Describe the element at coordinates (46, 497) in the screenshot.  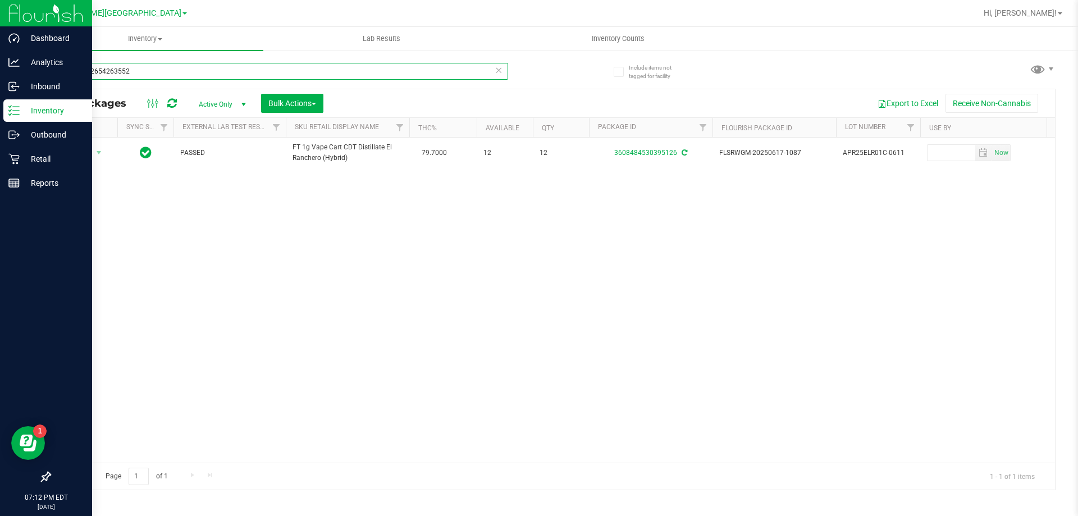
I see `p: 07:12 PM EDT` at that location.